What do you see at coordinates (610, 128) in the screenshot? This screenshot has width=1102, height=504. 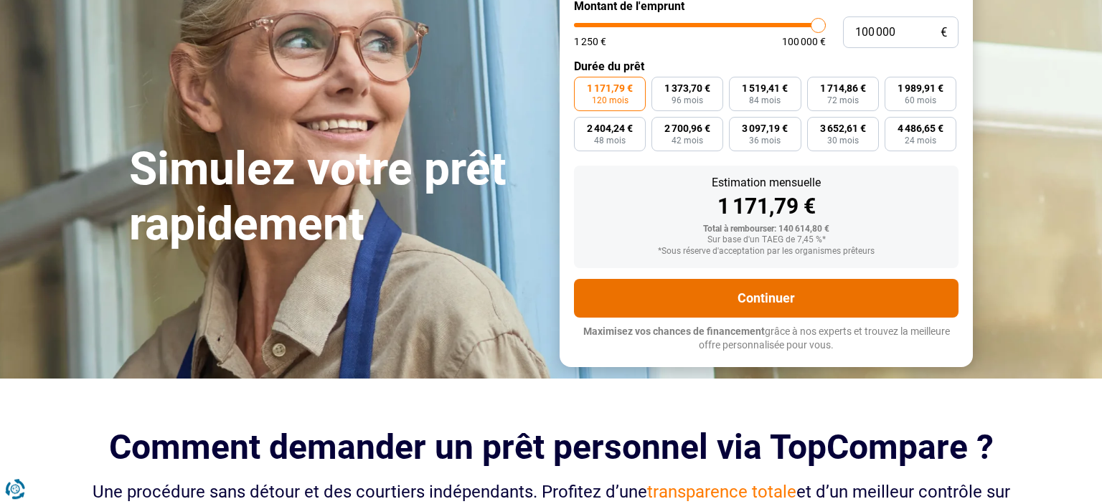 I see `span: 2 404,24 €` at bounding box center [610, 128].